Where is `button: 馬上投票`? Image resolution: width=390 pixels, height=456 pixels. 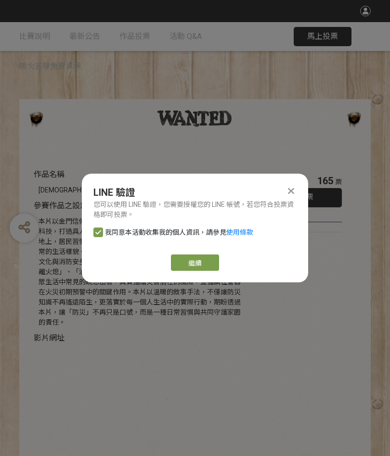 button: 馬上投票 is located at coordinates (322, 37).